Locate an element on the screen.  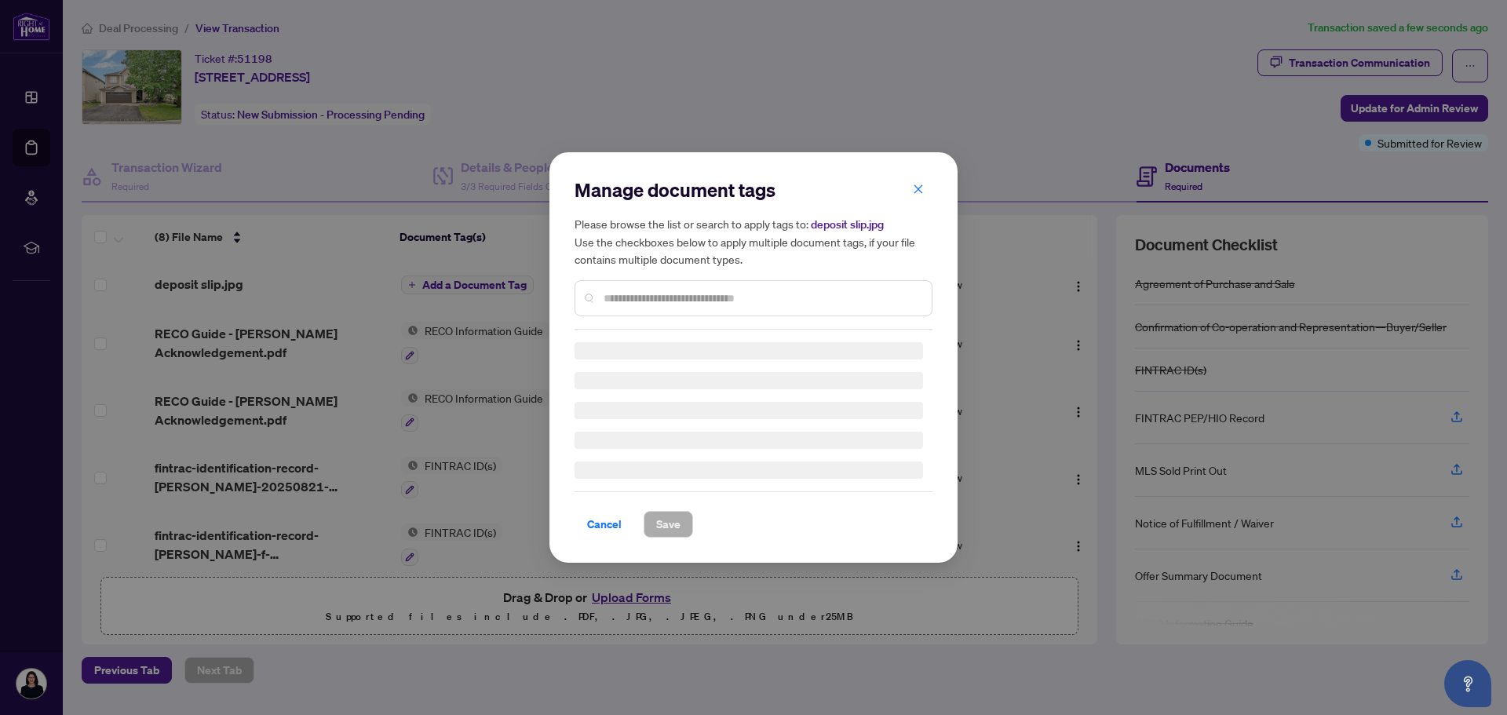
h5: Please browse the list or search to apply tags to: Use the checkboxes below to apply multiple doc... is located at coordinates (753, 241).